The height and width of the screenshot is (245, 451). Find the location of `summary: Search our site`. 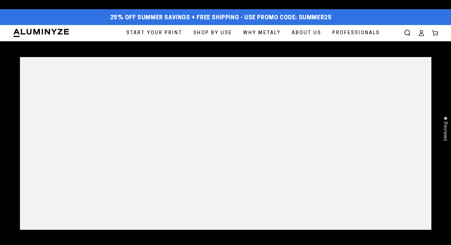

summary: Search our site is located at coordinates (408, 33).